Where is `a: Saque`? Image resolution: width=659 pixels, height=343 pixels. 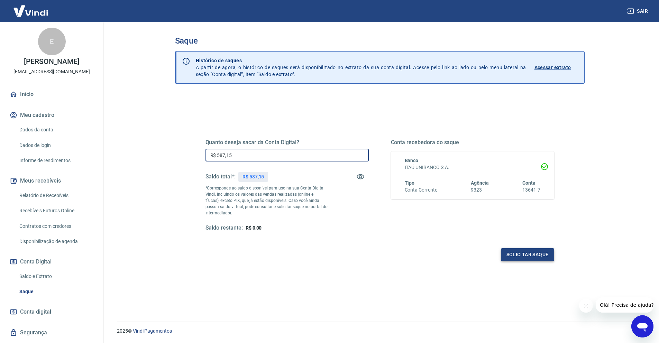 a: Saque is located at coordinates (56, 292).